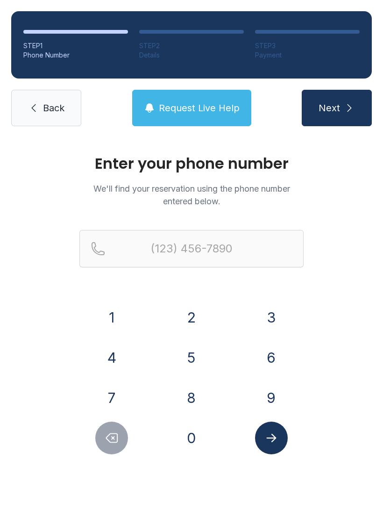  I want to click on span: Request Live Help, so click(199, 108).